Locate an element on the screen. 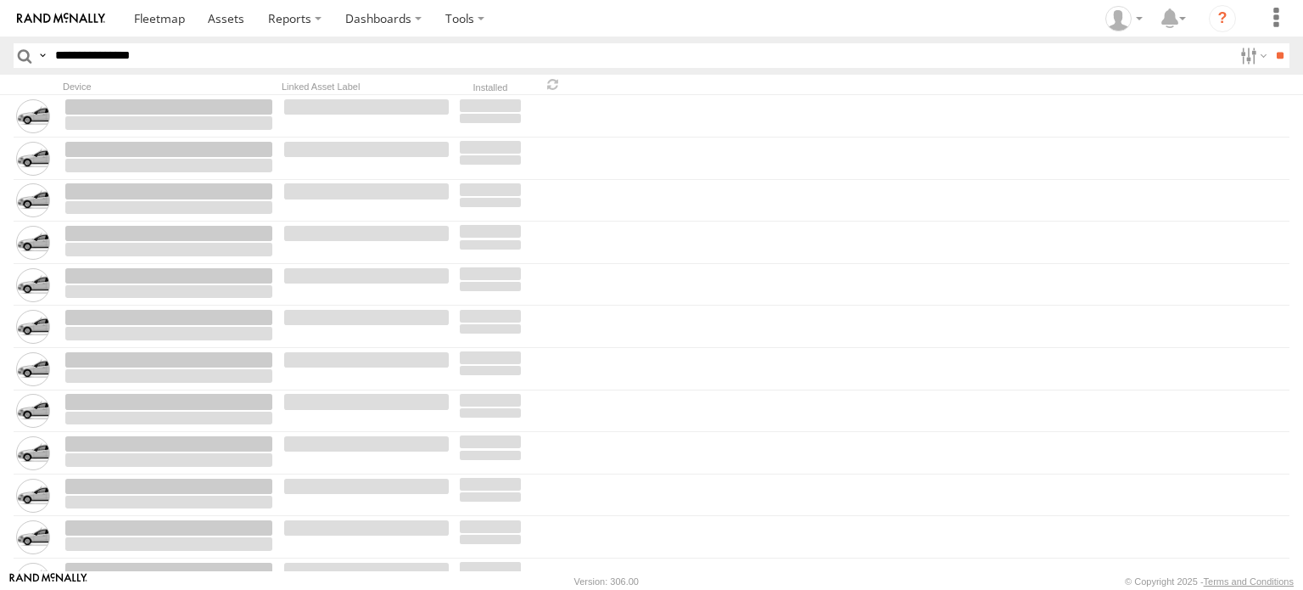  div: Version: 306.00 is located at coordinates (607, 581).